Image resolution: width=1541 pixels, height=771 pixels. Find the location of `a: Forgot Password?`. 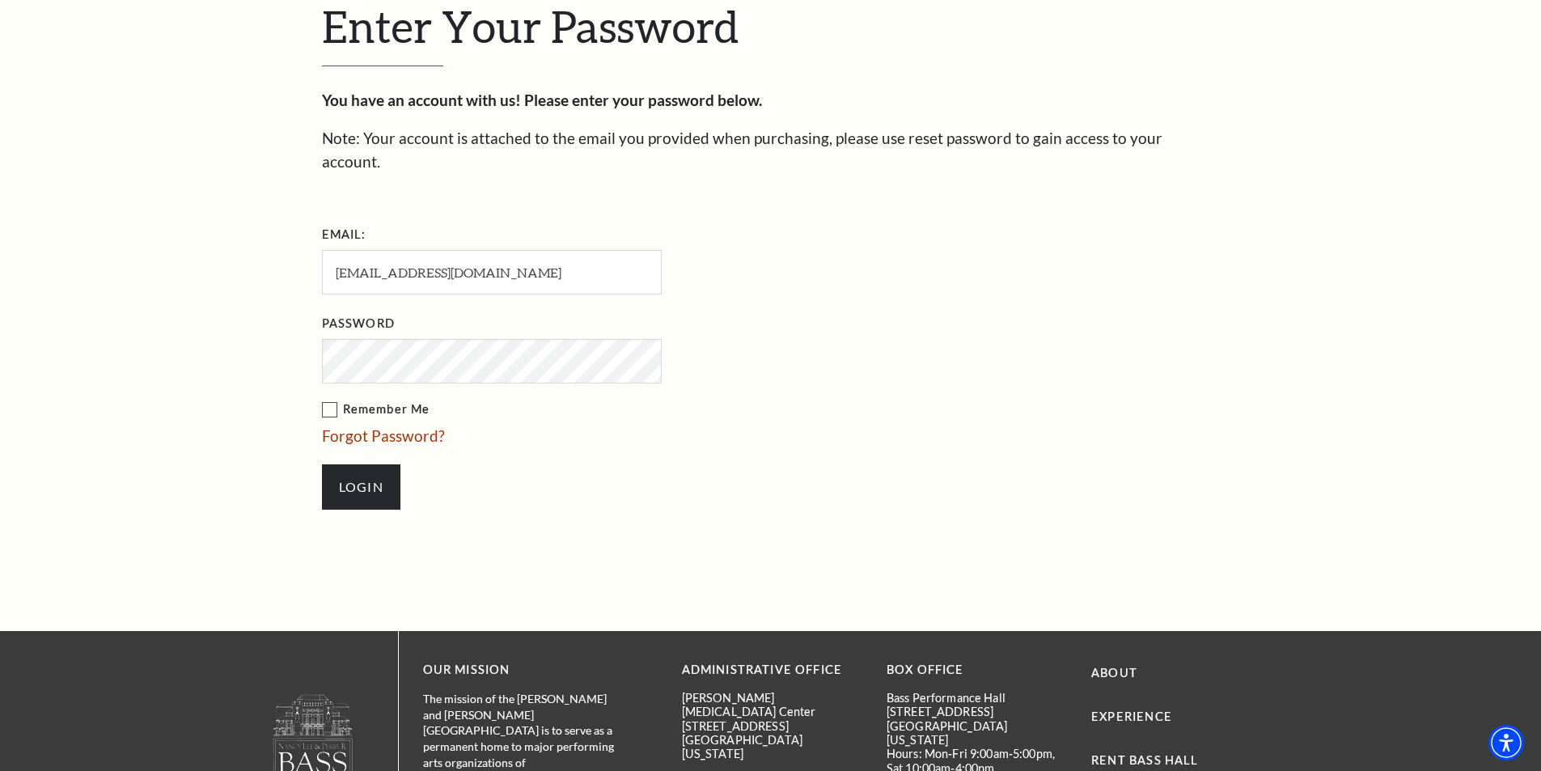

a: Forgot Password? is located at coordinates (383, 435).